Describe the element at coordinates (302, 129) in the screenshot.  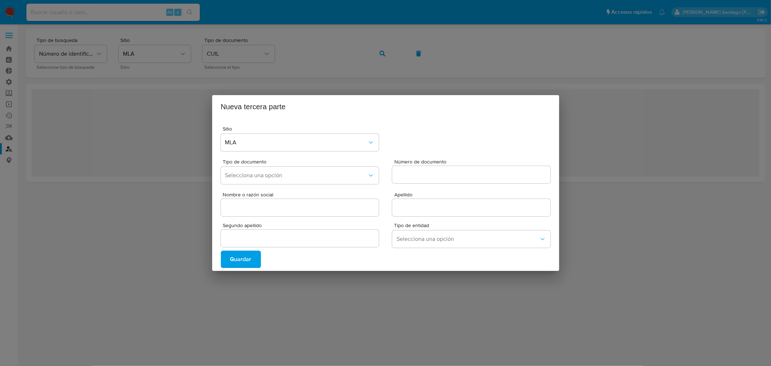
I see `span: Sitio` at that location.